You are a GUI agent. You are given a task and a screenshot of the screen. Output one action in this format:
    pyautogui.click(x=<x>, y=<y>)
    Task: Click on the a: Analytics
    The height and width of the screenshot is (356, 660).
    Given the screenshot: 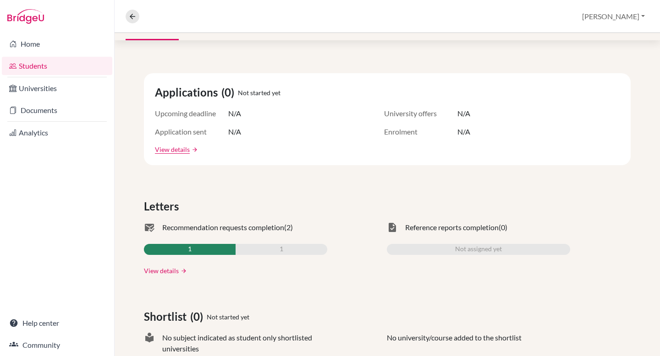 What is the action you would take?
    pyautogui.click(x=57, y=133)
    